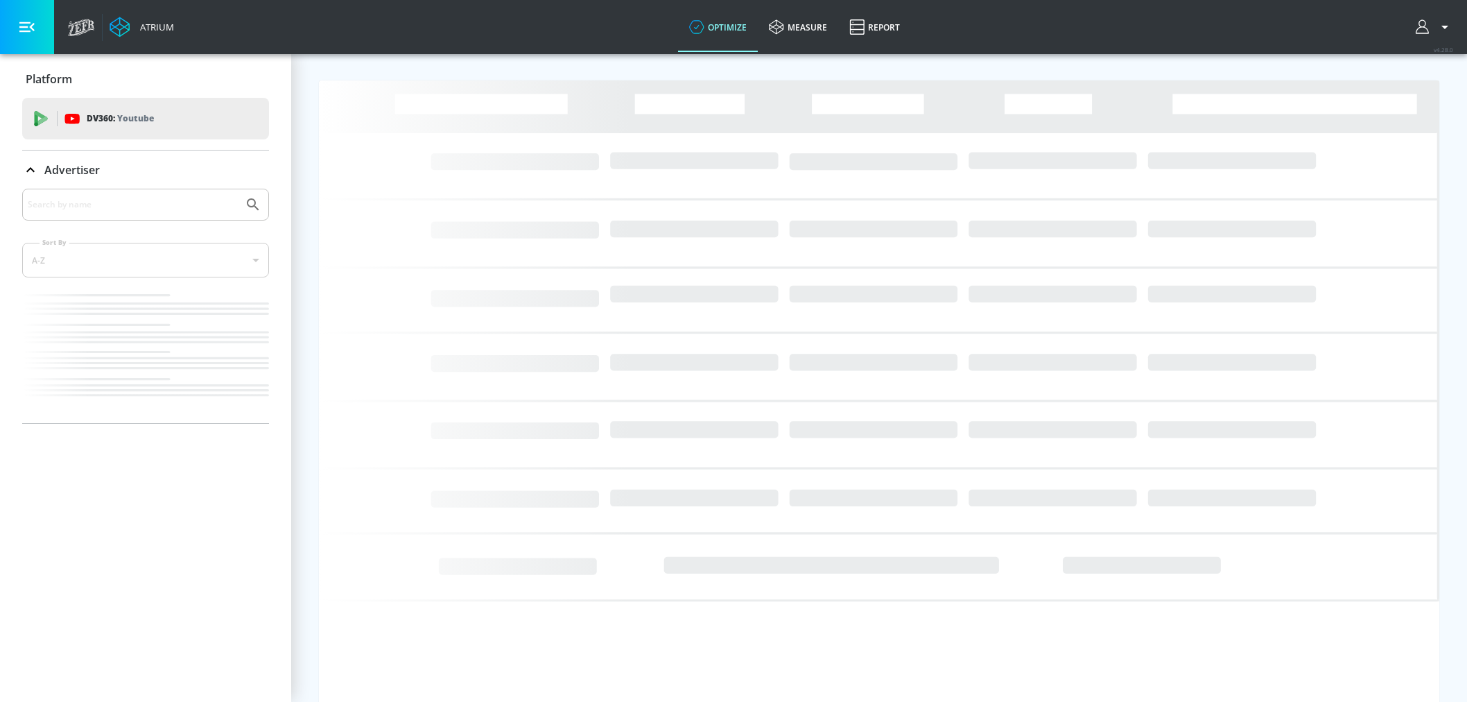  Describe the element at coordinates (718, 27) in the screenshot. I see `a: optimize` at that location.